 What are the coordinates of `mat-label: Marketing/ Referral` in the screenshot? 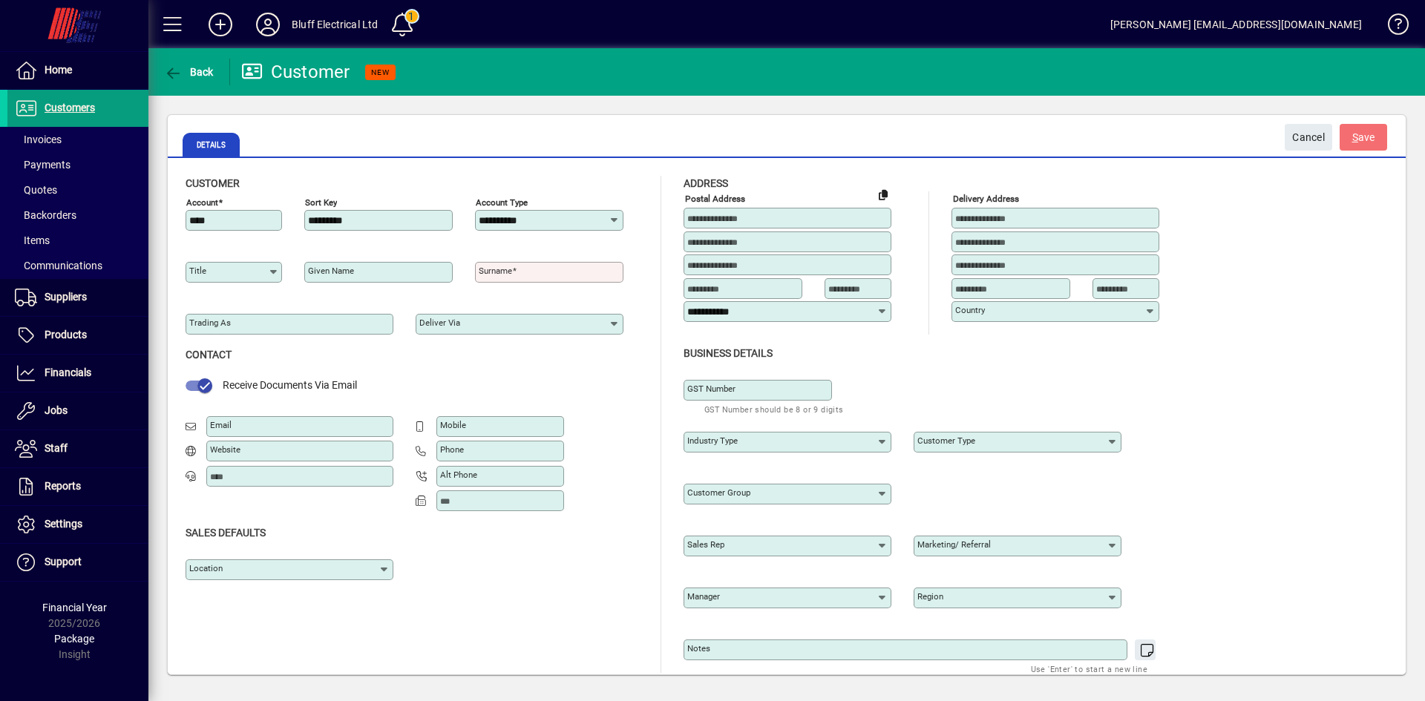 It's located at (954, 545).